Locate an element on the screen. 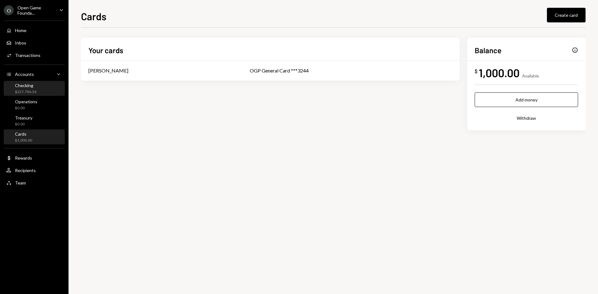 The width and height of the screenshot is (598, 294). a: Cards$1,000.00 is located at coordinates (34, 137).